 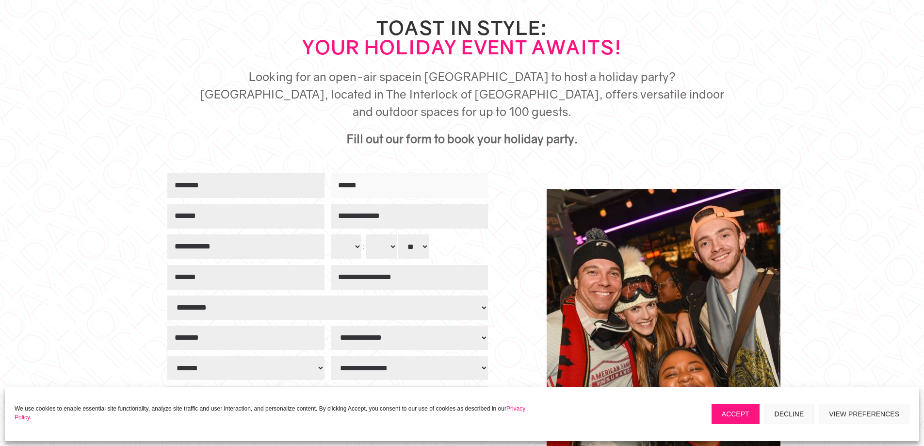 What do you see at coordinates (789, 414) in the screenshot?
I see `button: Decline` at bounding box center [789, 414].